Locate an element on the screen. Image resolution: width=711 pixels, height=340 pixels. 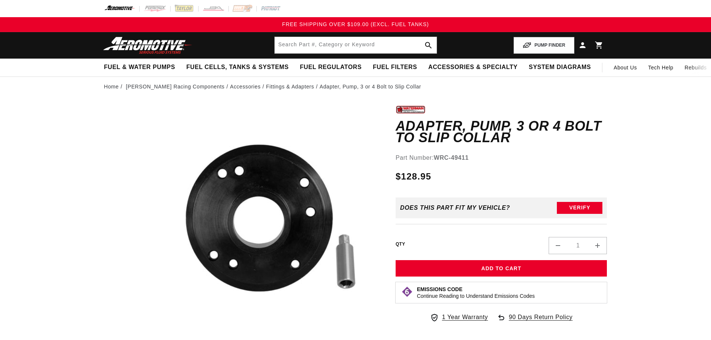
a: 1 Year Warranty is located at coordinates (459, 317).